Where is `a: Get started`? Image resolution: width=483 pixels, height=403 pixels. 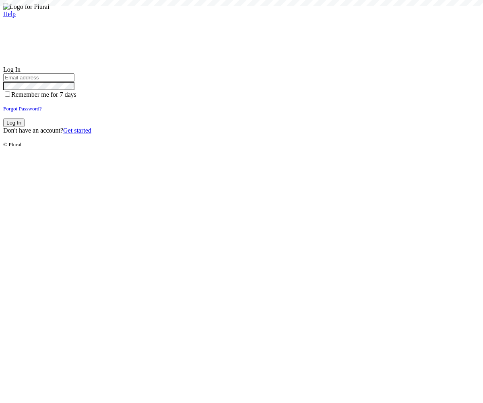
a: Get started is located at coordinates (77, 130).